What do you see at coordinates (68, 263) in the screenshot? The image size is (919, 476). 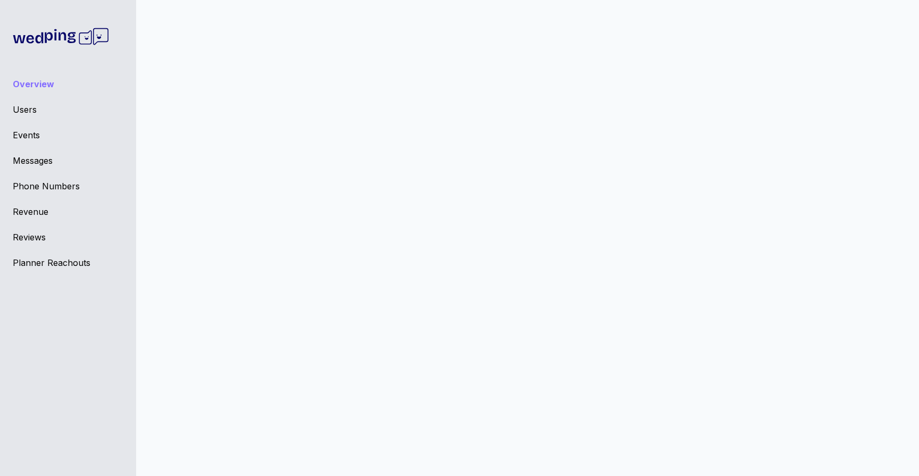 I see `a: Planner Reachouts` at bounding box center [68, 263].